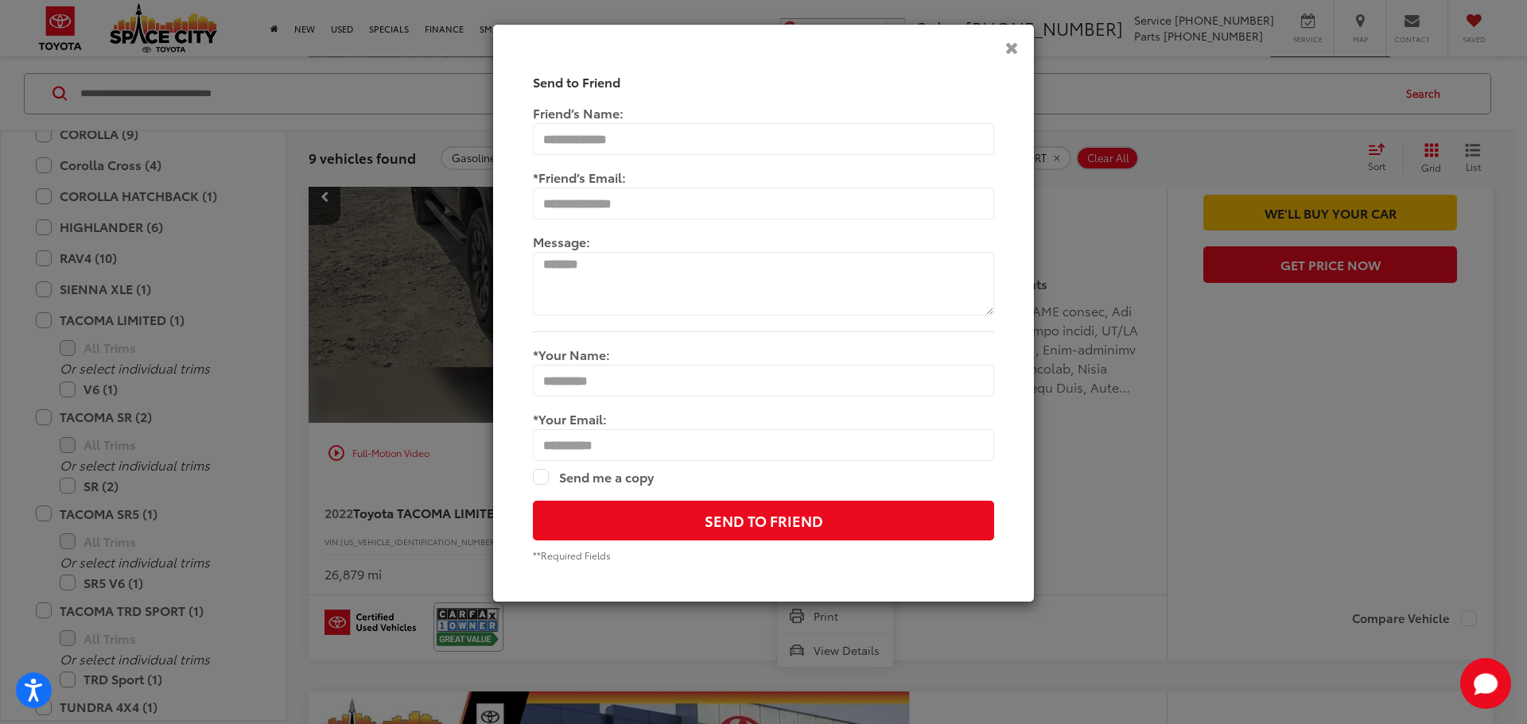 This screenshot has height=724, width=1527. What do you see at coordinates (763, 114) in the screenshot?
I see `label: Friend’s Name:` at bounding box center [763, 114].